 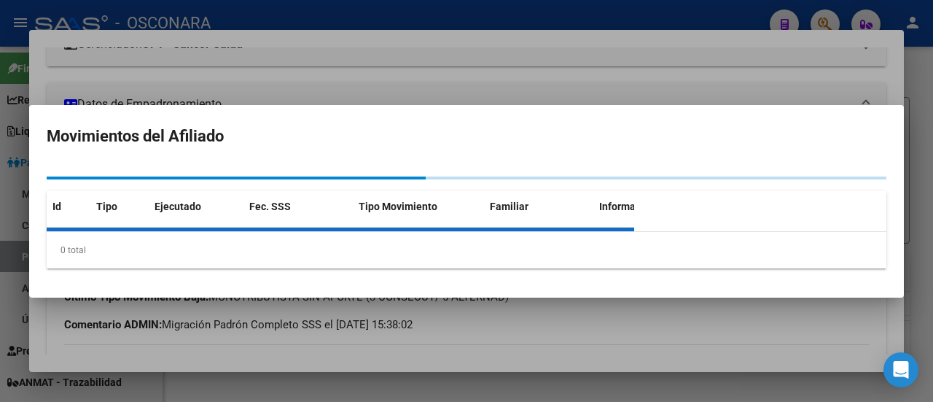 I want to click on span: Tipo Movimiento, so click(x=398, y=206).